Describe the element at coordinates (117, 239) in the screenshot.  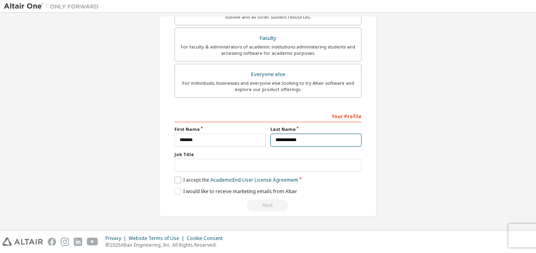
I see `div: Privacy` at that location.